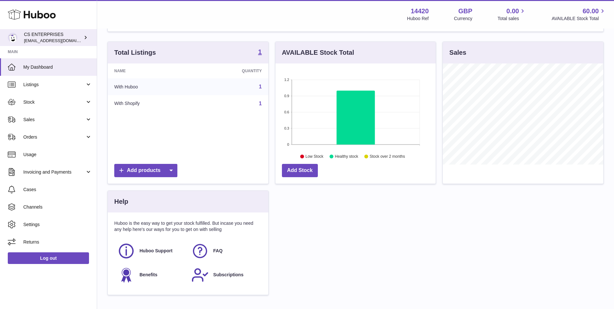 Image resolution: width=614 pixels, height=309 pixels. Describe the element at coordinates (151, 275) in the screenshot. I see `a: Benefits` at that location.